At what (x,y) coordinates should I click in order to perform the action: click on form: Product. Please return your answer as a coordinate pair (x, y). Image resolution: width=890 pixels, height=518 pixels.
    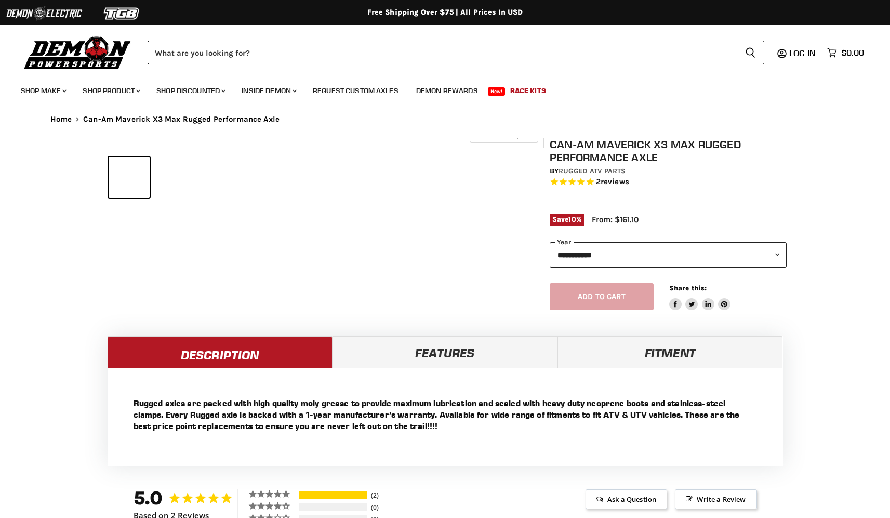
    Looking at the image, I should click on (456, 52).